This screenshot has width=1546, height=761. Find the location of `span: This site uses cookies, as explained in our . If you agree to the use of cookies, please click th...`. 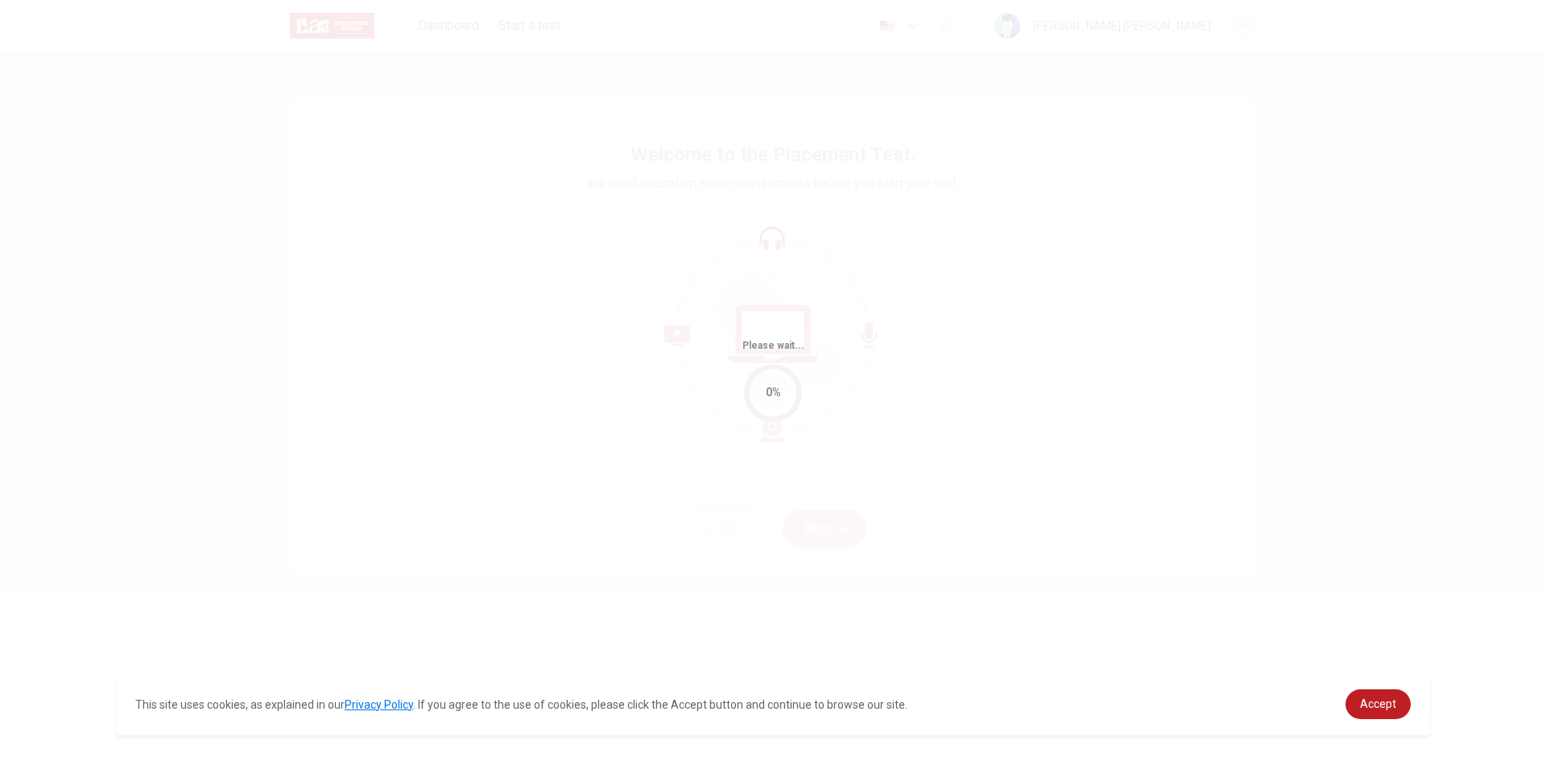

span: This site uses cookies, as explained in our . If you agree to the use of cookies, please click th... is located at coordinates (521, 705).